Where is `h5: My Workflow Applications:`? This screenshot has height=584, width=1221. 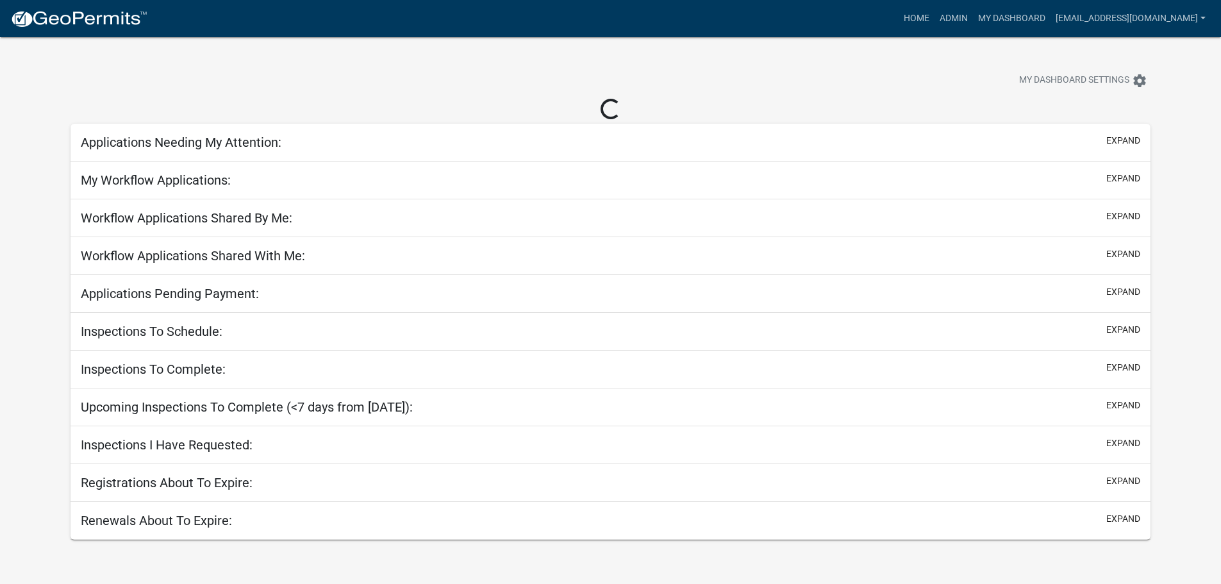 h5: My Workflow Applications: is located at coordinates (156, 180).